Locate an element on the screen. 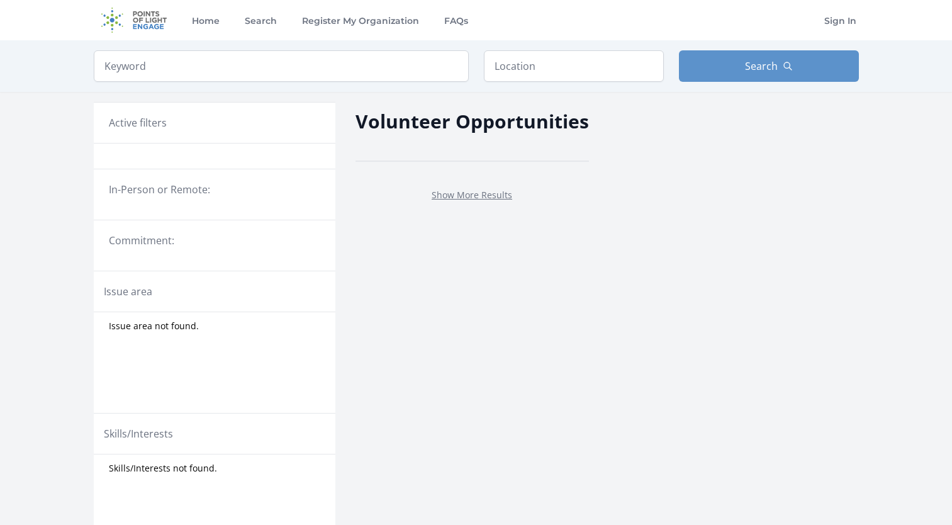 The height and width of the screenshot is (525, 952). legend: Commitment: is located at coordinates (215, 240).